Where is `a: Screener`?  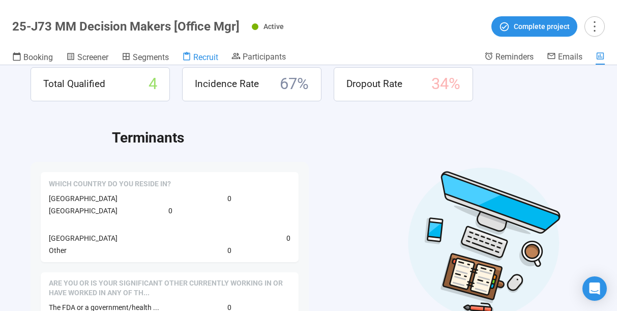
a: Screener is located at coordinates (87, 58).